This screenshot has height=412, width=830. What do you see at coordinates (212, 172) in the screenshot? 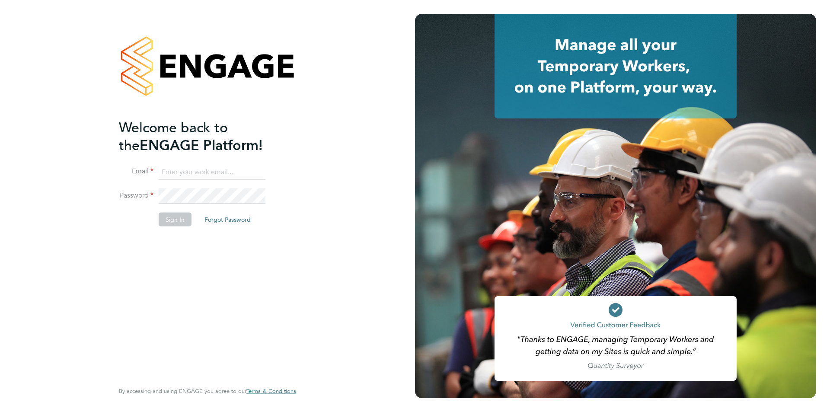
I see `input: Enter your work email...` at bounding box center [212, 172].